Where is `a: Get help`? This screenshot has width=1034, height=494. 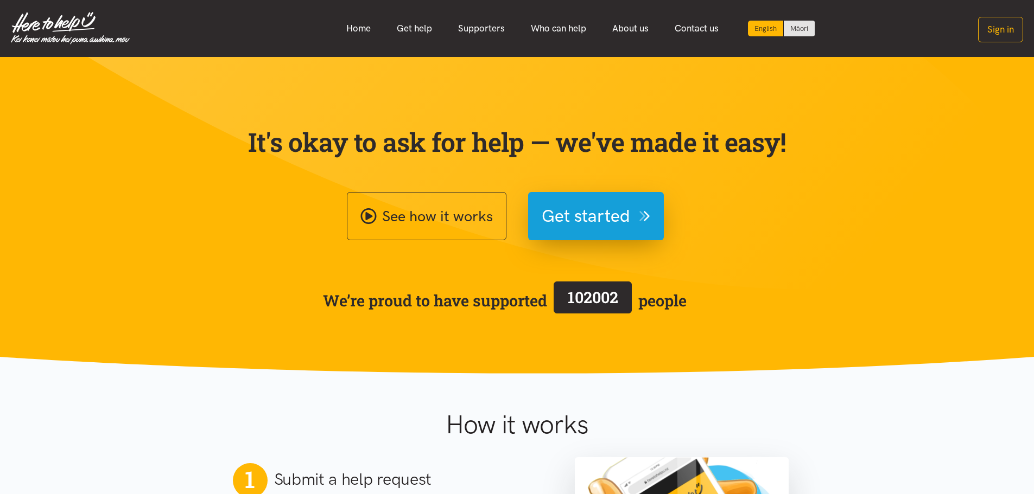
a: Get help is located at coordinates (414, 28).